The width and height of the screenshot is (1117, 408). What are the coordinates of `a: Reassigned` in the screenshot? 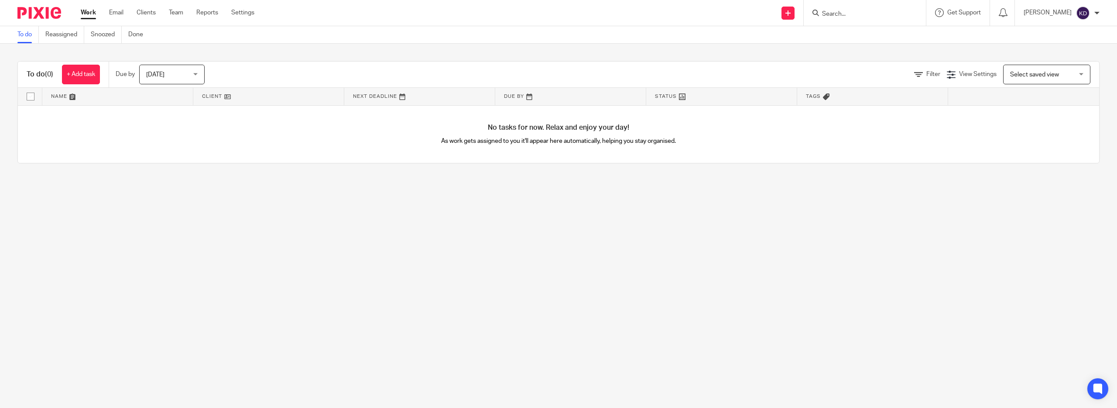 It's located at (65, 34).